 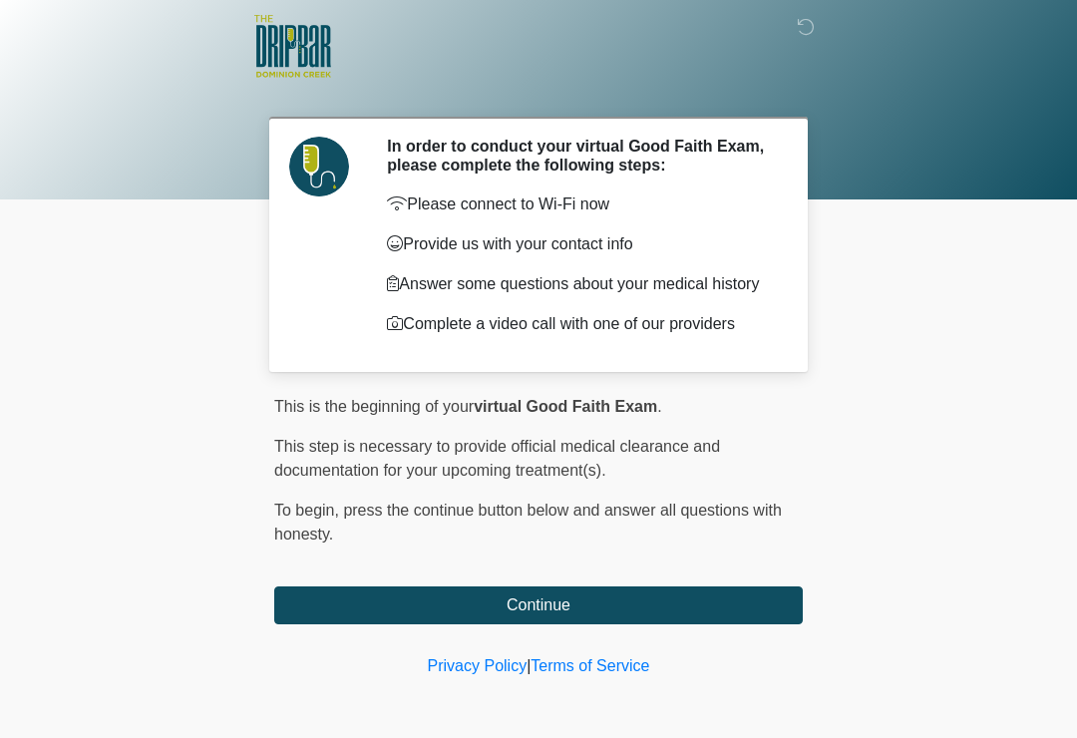 What do you see at coordinates (579, 324) in the screenshot?
I see `p: Complete a video call with one of our providers` at bounding box center [579, 324].